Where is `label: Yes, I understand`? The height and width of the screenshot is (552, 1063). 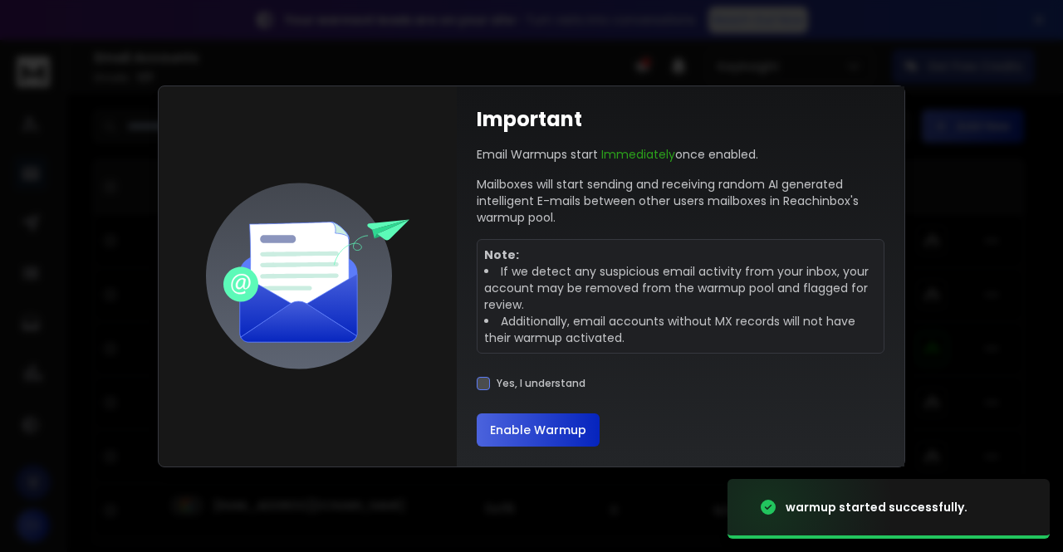 label: Yes, I understand is located at coordinates (540, 384).